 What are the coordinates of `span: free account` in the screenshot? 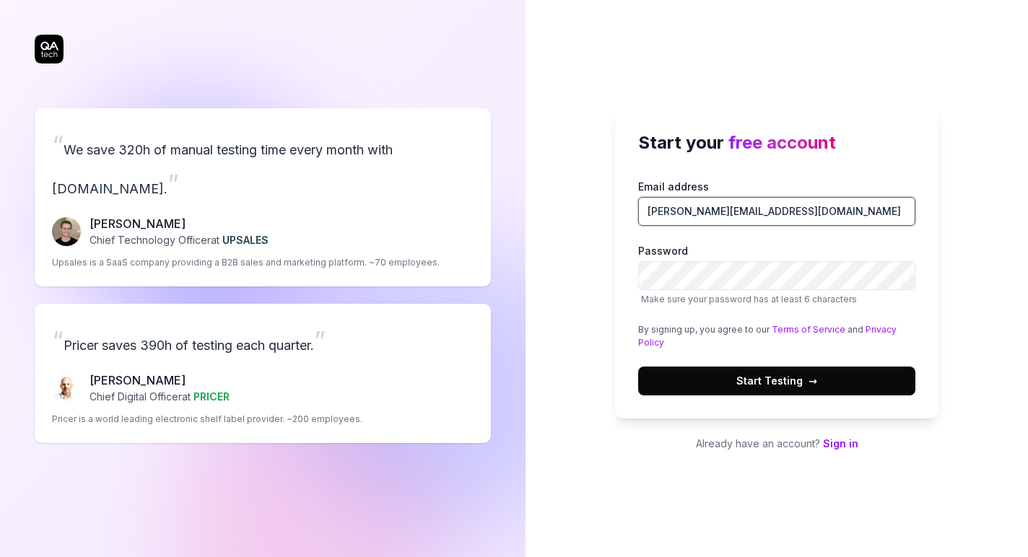 It's located at (782, 142).